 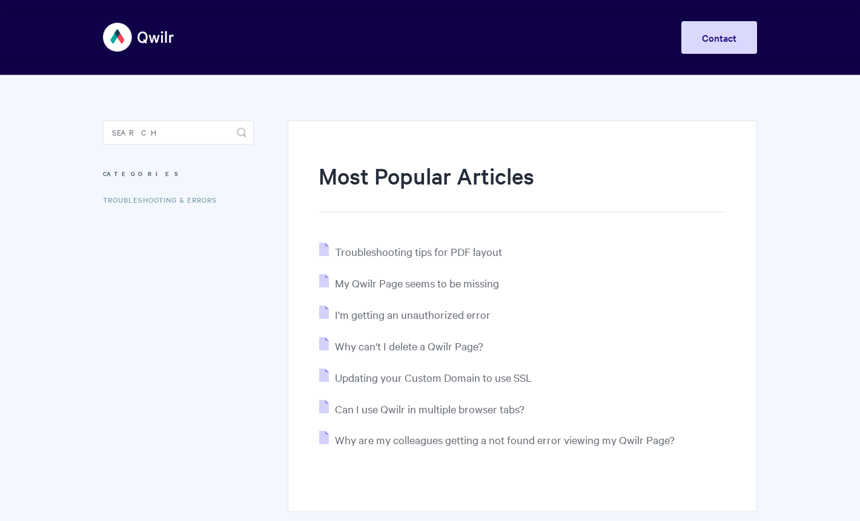 I want to click on a: Why are my colleagues getting a not found error viewing my Qwilr Page?, so click(x=496, y=439).